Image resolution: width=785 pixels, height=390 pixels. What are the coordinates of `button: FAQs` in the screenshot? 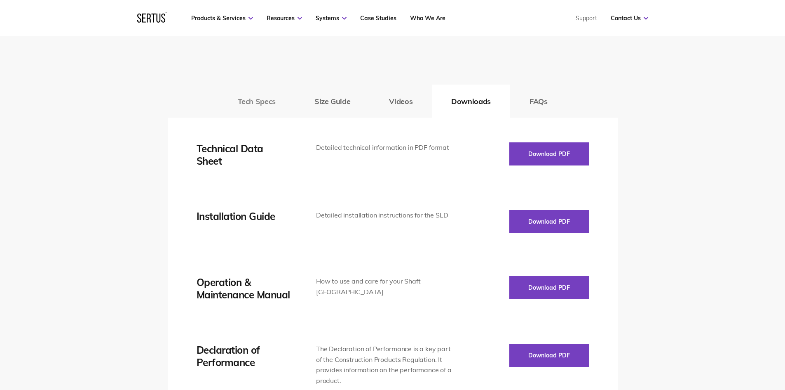 It's located at (539, 101).